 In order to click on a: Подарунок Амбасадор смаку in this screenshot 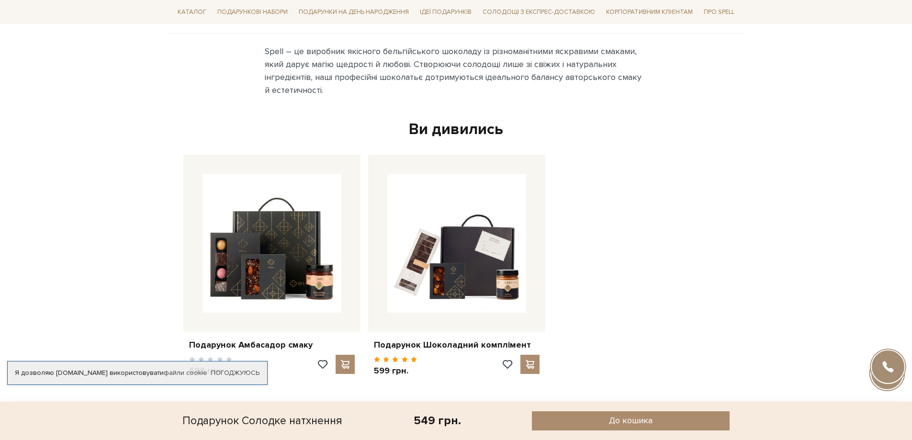, I will do `click(272, 345)`.